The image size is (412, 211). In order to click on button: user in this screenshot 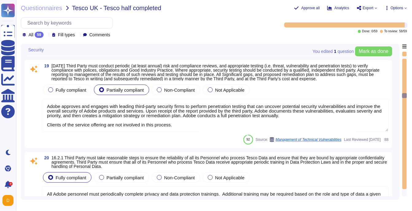, I will do `click(10, 200)`.